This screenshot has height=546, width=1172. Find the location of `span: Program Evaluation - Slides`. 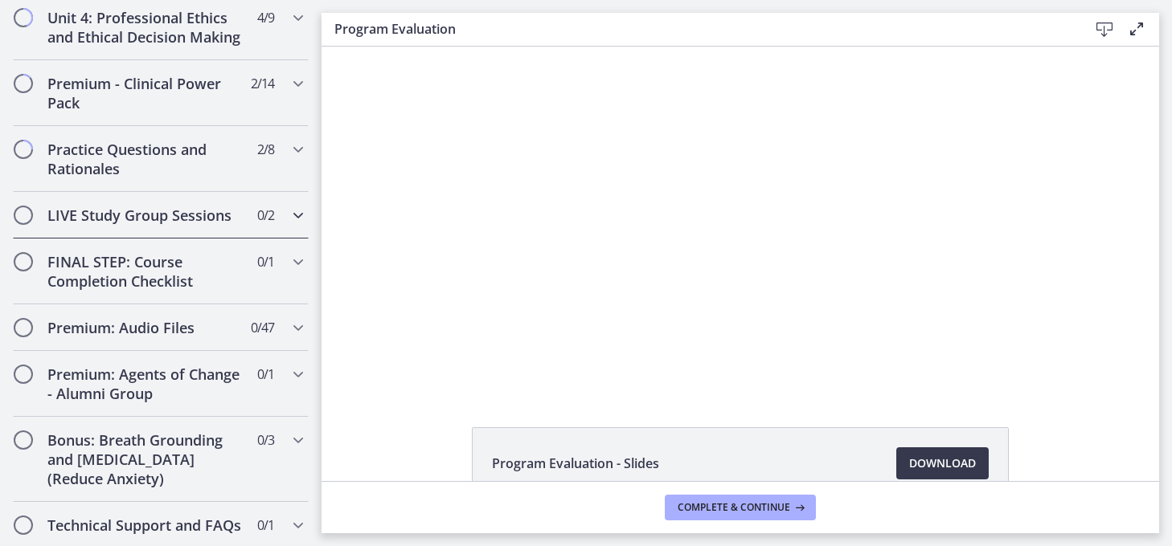

span: Program Evaluation - Slides is located at coordinates (575, 464).